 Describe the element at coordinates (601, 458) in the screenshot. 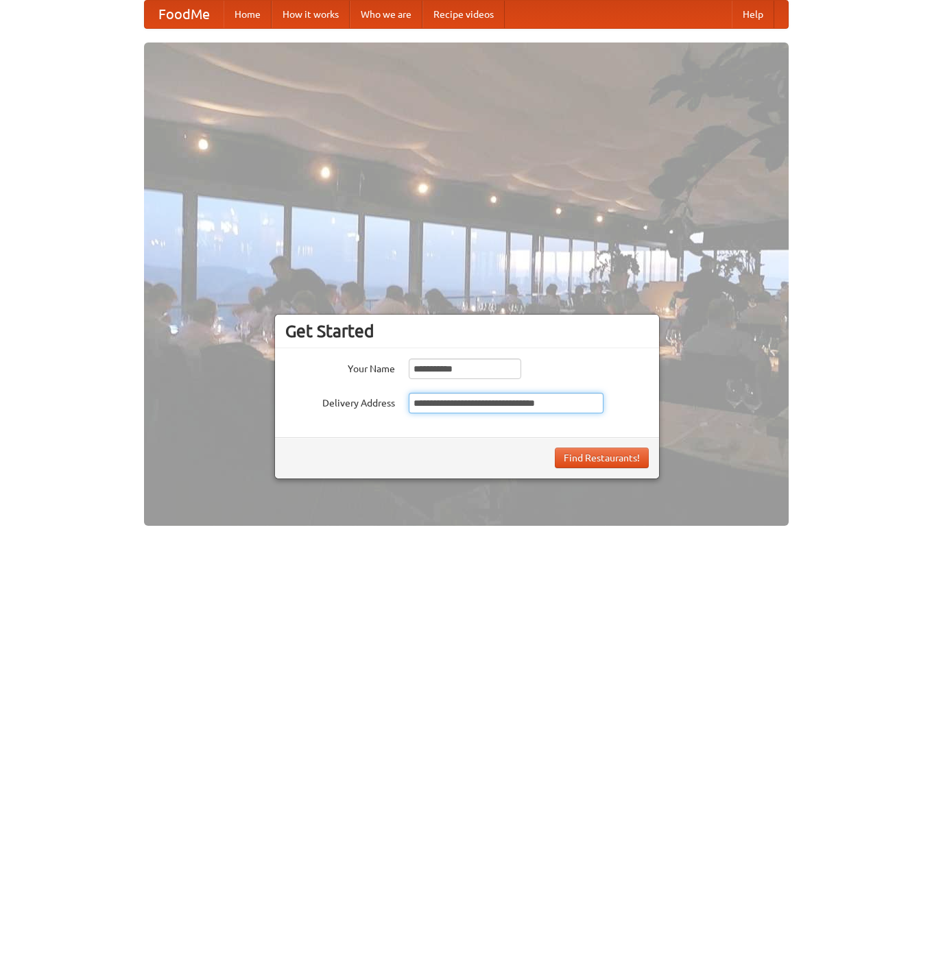

I see `button: Find Restaurants!` at that location.